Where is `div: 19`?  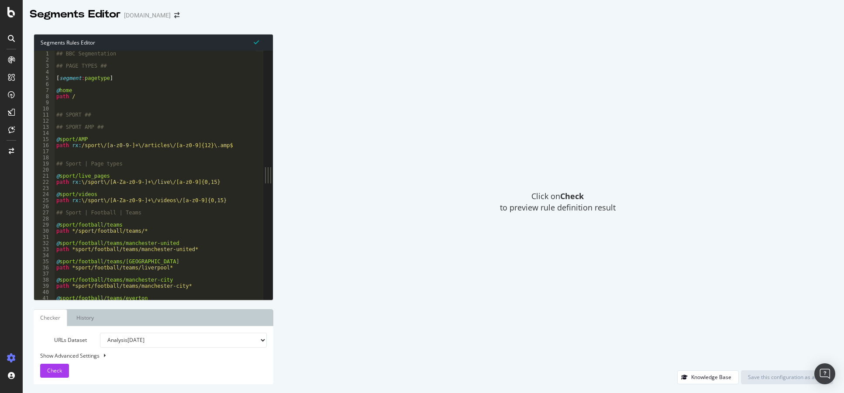
div: 19 is located at coordinates (44, 164).